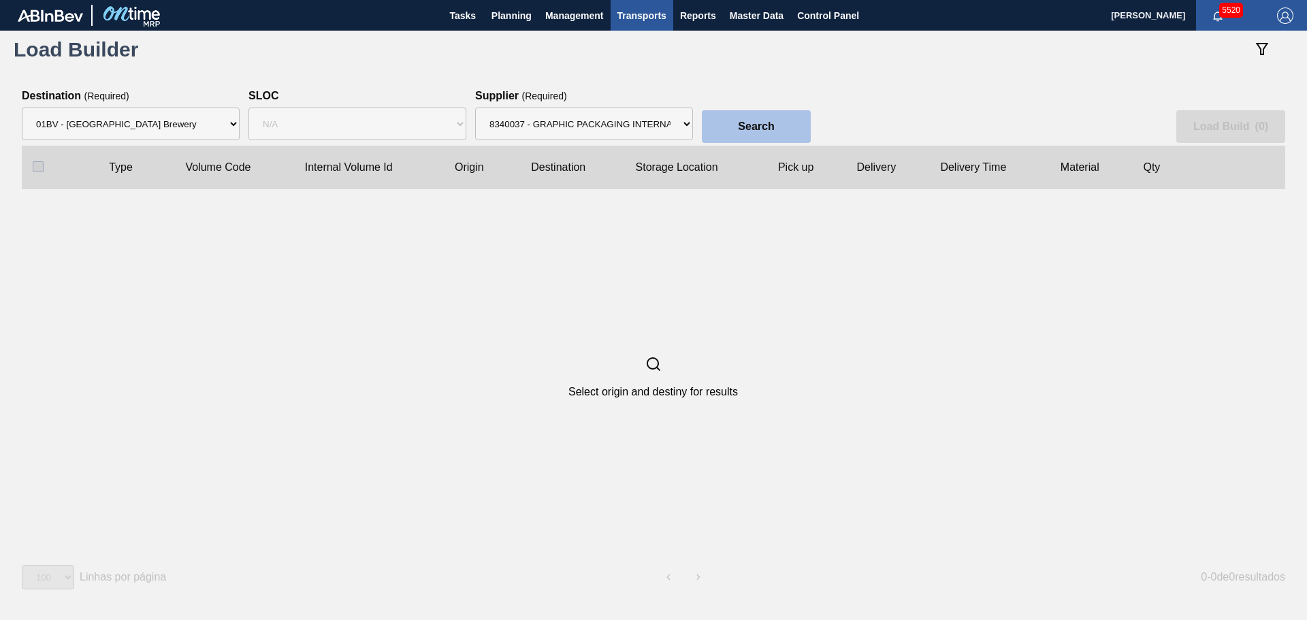  Describe the element at coordinates (1286, 16) in the screenshot. I see `img: Logout` at that location.